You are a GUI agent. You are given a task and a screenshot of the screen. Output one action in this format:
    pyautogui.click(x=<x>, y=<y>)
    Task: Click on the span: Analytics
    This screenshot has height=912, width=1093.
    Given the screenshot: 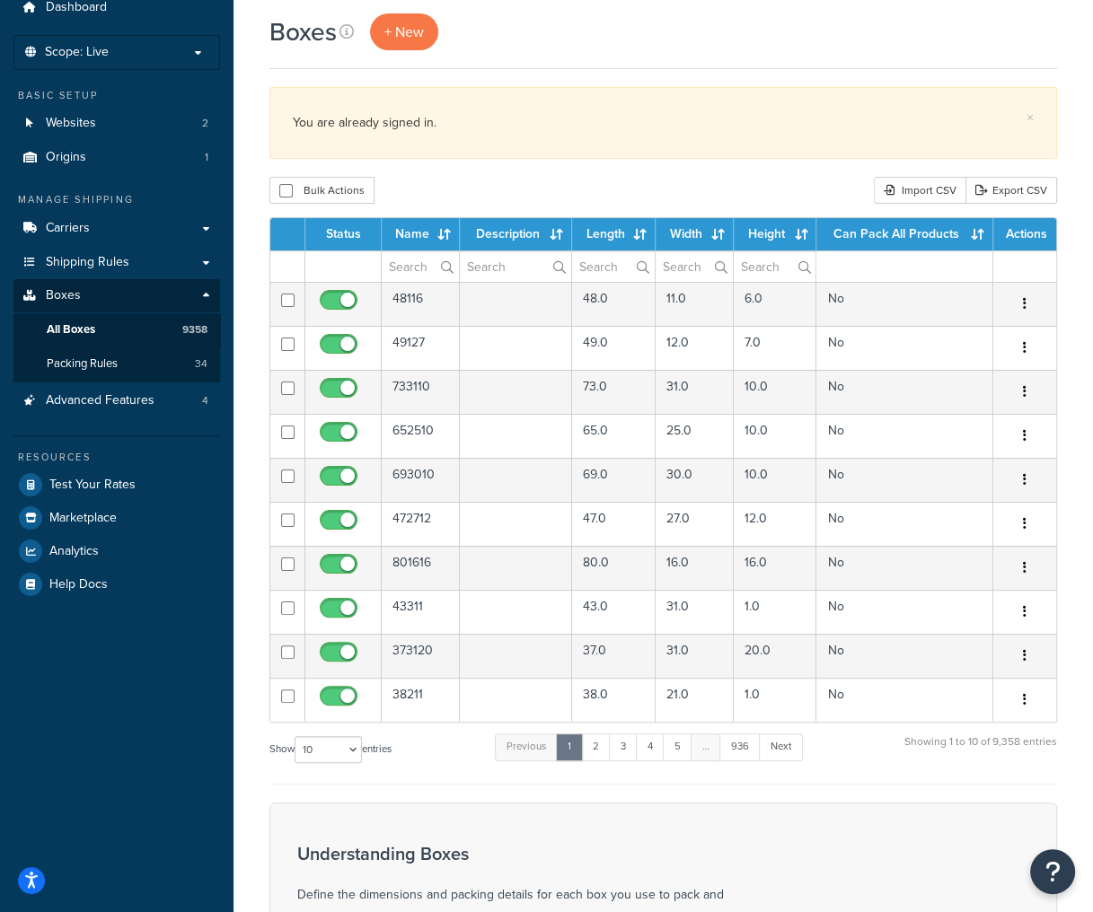 What is the action you would take?
    pyautogui.click(x=74, y=551)
    